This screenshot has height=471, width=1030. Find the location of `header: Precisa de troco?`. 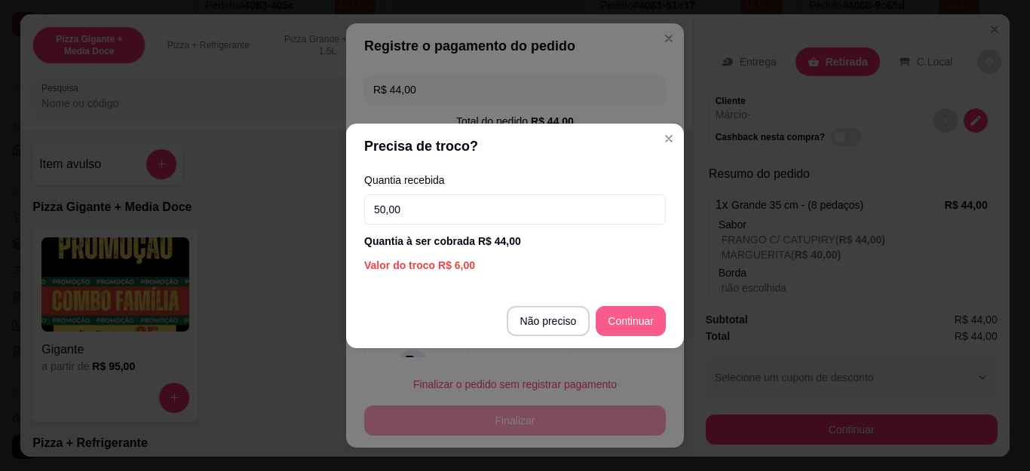

header: Precisa de troco? is located at coordinates (515, 146).